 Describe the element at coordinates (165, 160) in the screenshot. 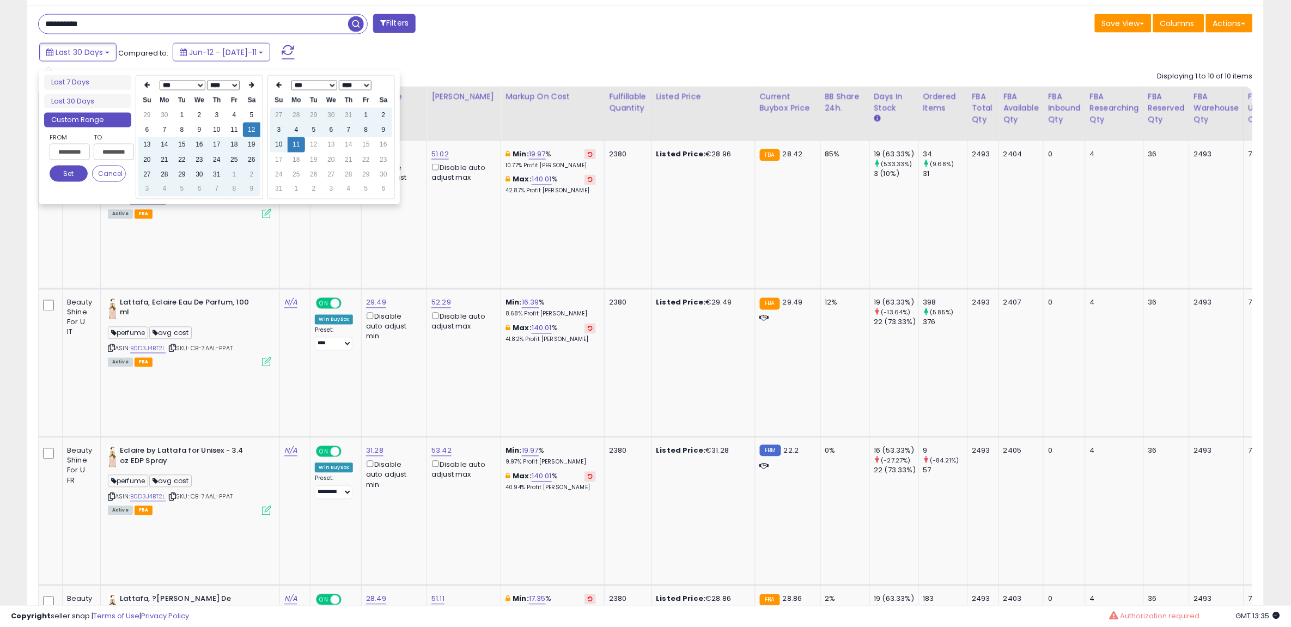

I see `td: 21` at that location.